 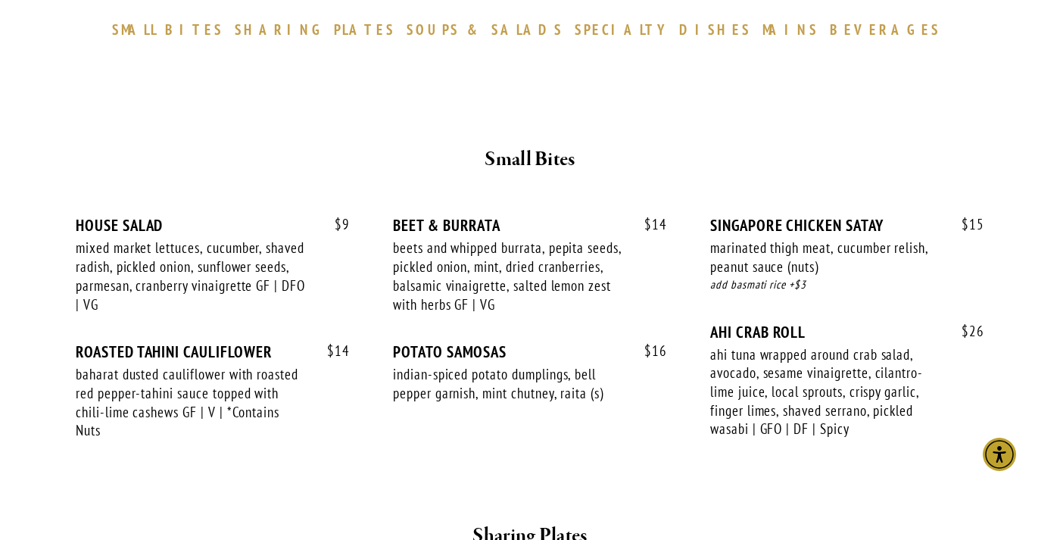 What do you see at coordinates (965, 224) in the screenshot?
I see `span: 15` at bounding box center [965, 224].